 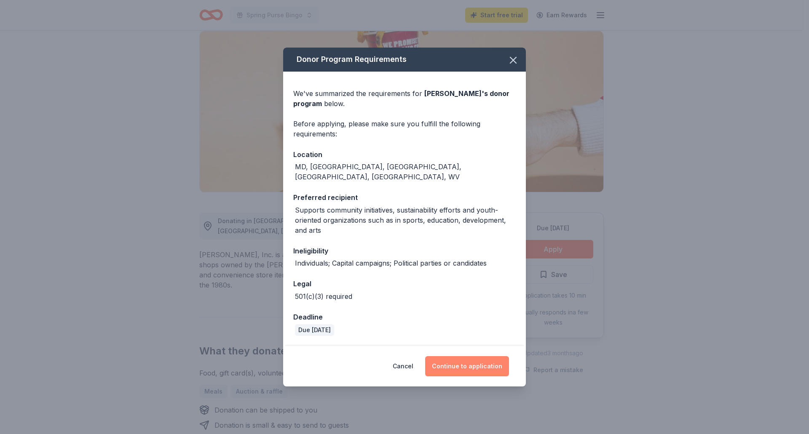 What do you see at coordinates (404, 99) in the screenshot?
I see `div: We've summarized the requirements for below.` at bounding box center [404, 99].